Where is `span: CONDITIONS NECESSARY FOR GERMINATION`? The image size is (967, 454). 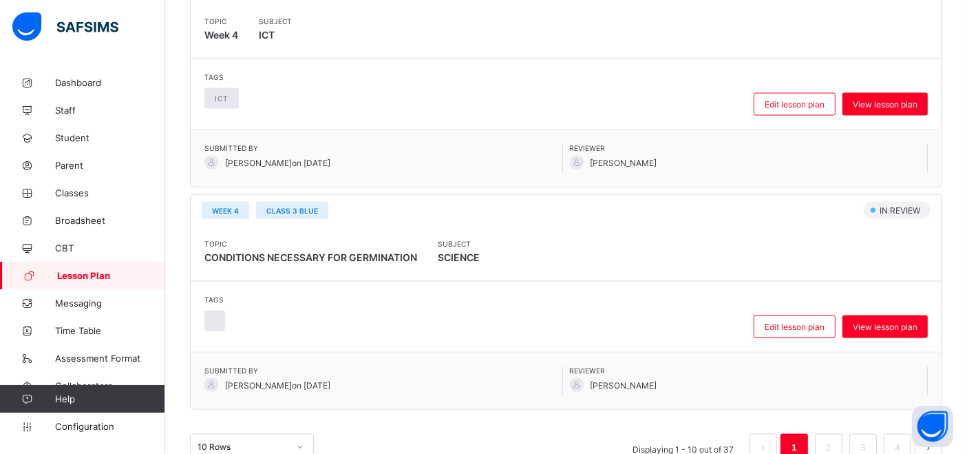 span: CONDITIONS NECESSARY FOR GERMINATION is located at coordinates (310, 257).